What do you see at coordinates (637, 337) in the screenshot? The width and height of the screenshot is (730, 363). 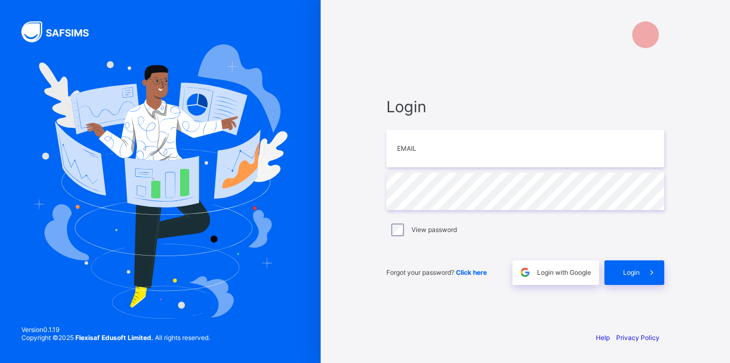 I see `a: Privacy Policy` at bounding box center [637, 337].